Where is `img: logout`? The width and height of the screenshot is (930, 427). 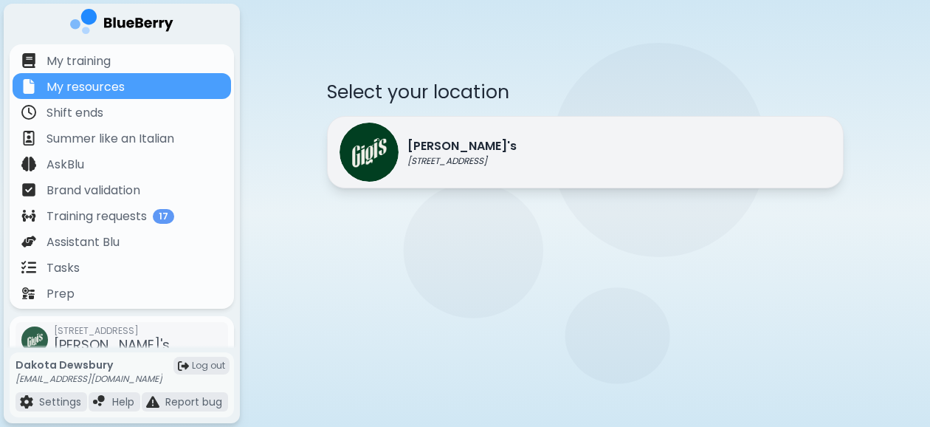
img: logout is located at coordinates (183, 365).